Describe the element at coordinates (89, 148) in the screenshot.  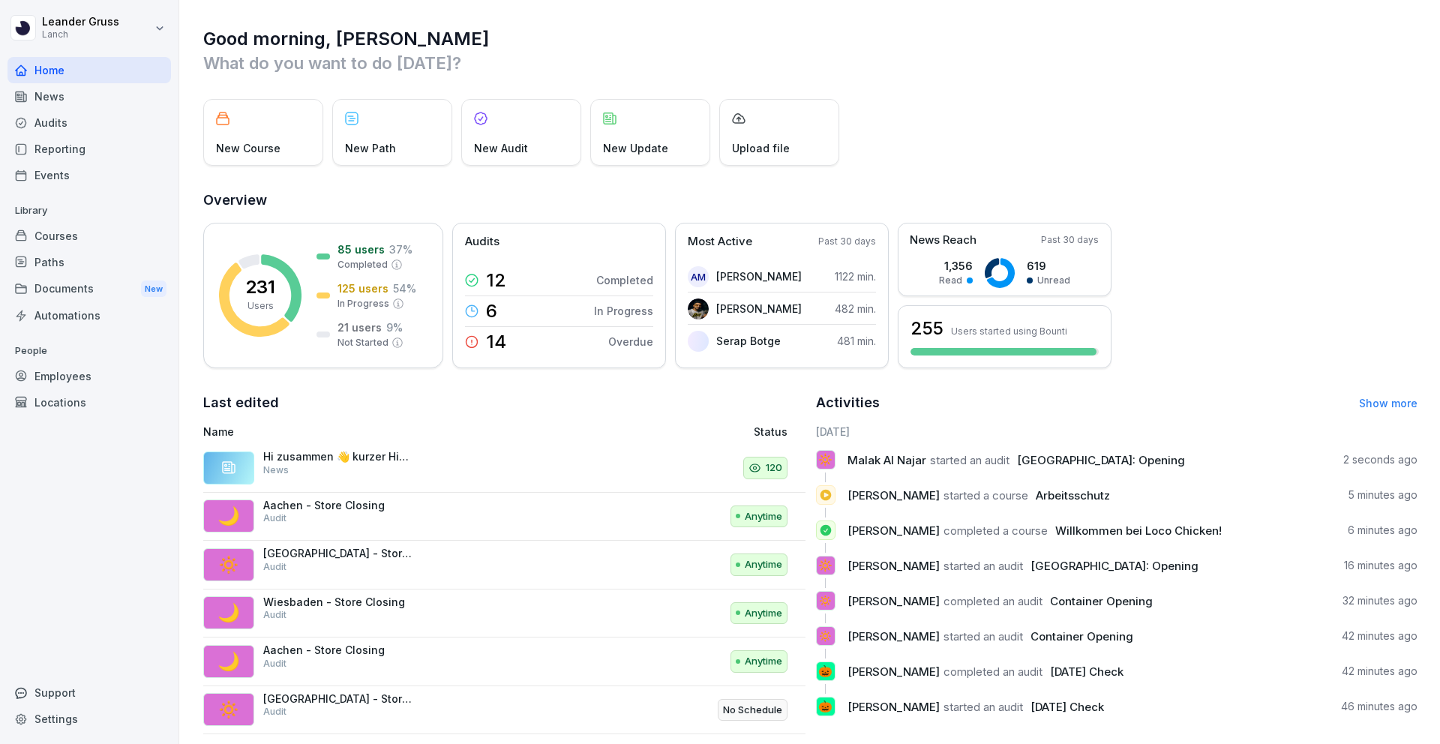
I see `a: Reporting` at that location.